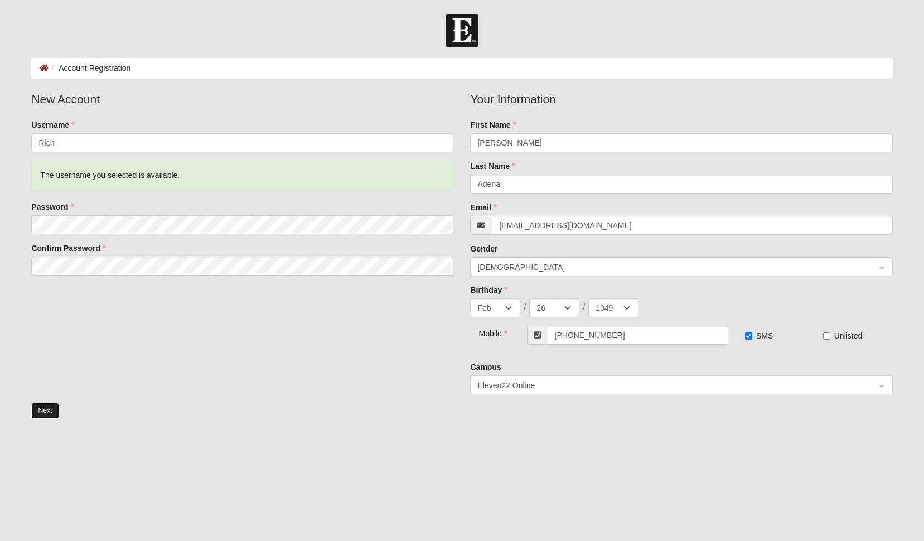 This screenshot has height=541, width=924. I want to click on label: Birthday, so click(488, 290).